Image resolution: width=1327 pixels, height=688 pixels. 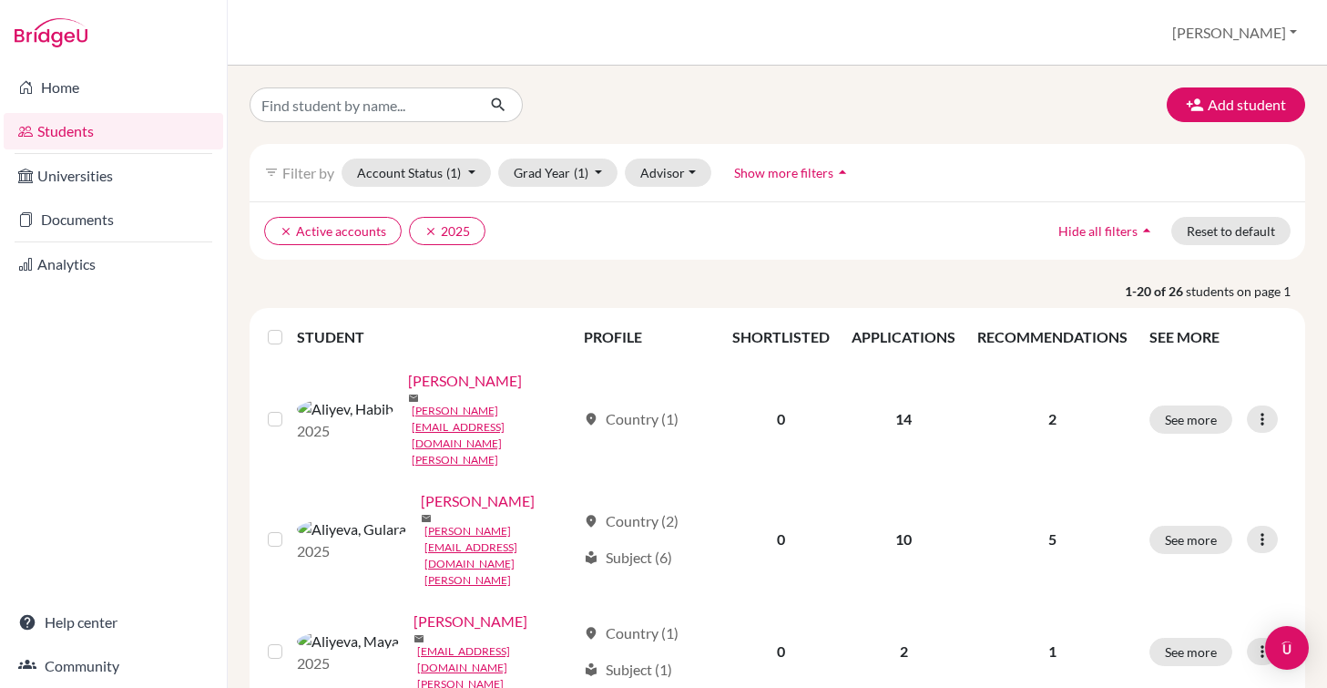 What do you see at coordinates (1052, 337) in the screenshot?
I see `th: RECOMMENDATIONS` at bounding box center [1052, 337].